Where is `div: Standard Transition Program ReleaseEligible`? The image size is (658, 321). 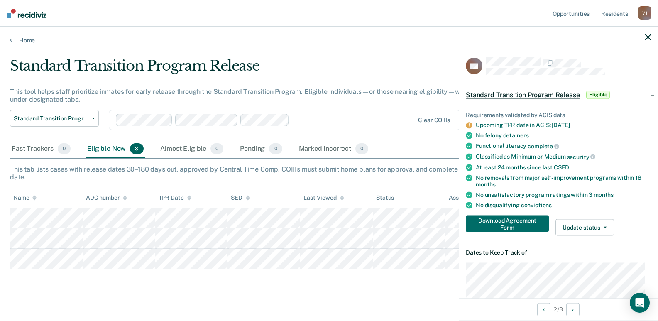 div: Standard Transition Program ReleaseEligible is located at coordinates (558, 95).